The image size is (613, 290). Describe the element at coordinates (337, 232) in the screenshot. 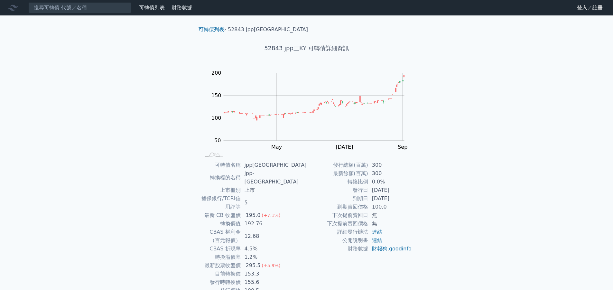

I see `td: 詳細發行辦法` at that location.